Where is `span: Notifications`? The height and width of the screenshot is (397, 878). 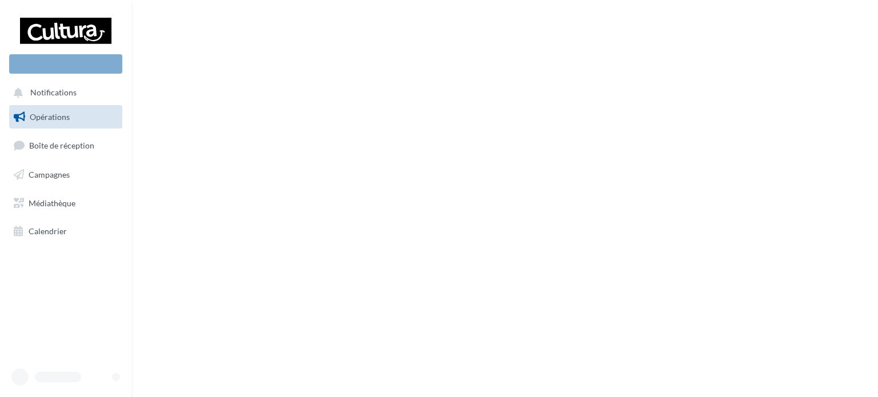
span: Notifications is located at coordinates (53, 93).